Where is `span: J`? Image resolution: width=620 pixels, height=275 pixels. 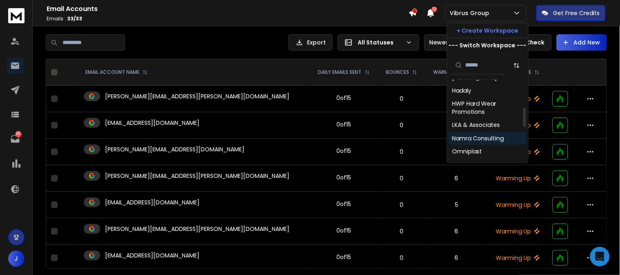
span: J is located at coordinates (16, 259).